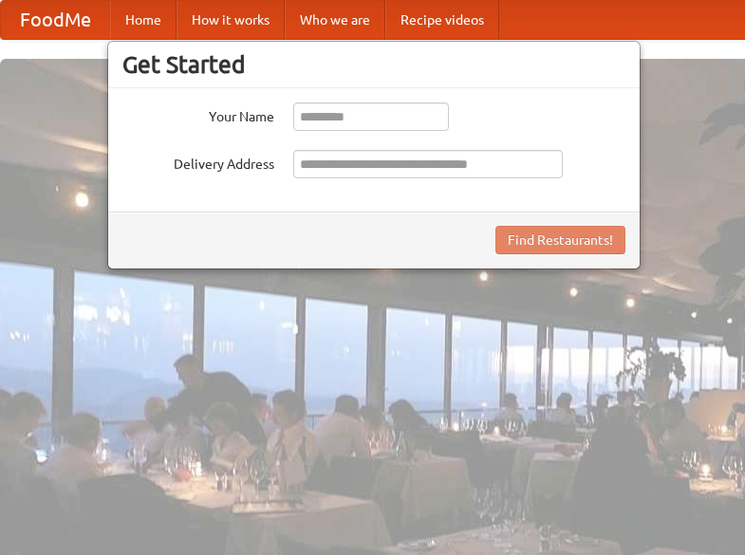  Describe the element at coordinates (198, 114) in the screenshot. I see `label: Your Name` at that location.